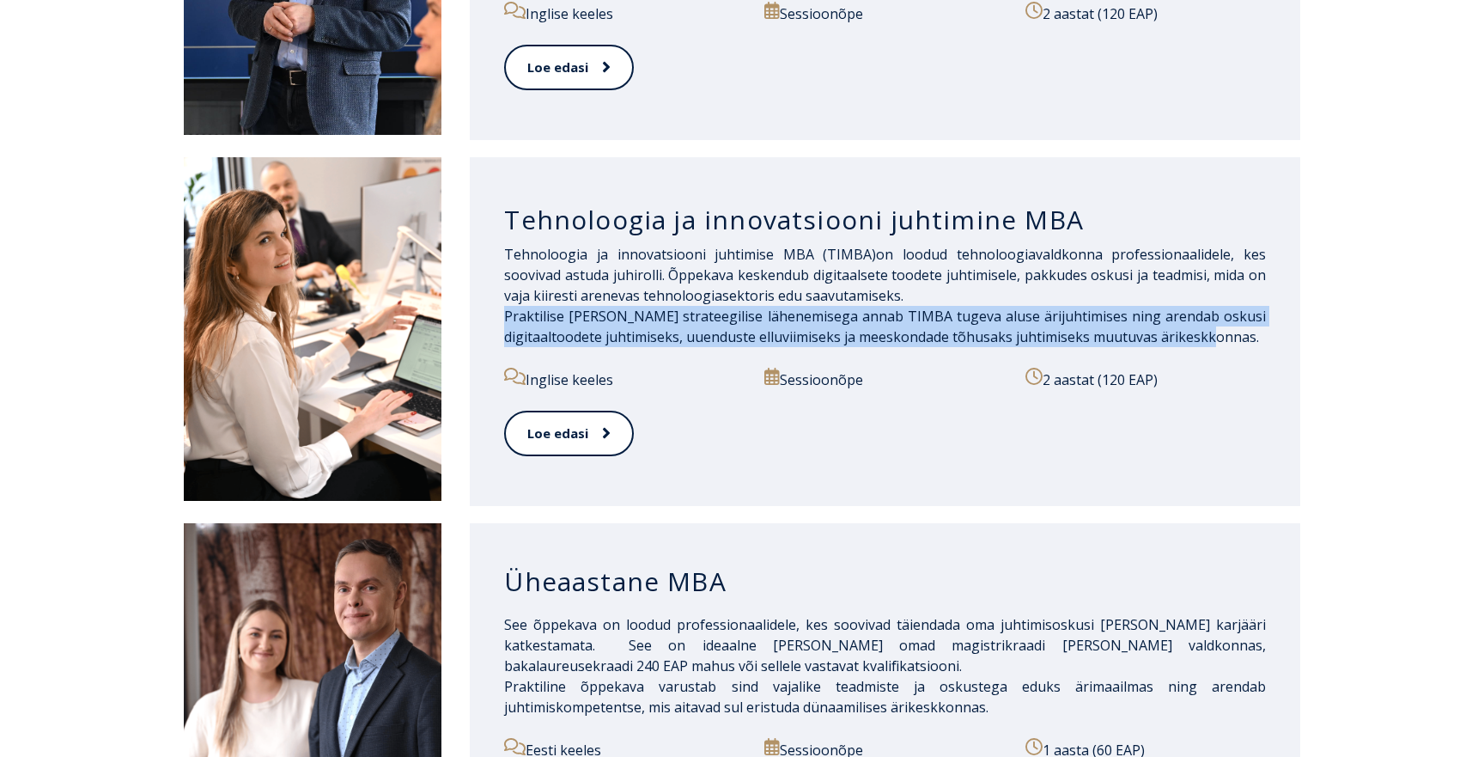 This screenshot has height=757, width=1484. Describe the element at coordinates (885, 275) in the screenshot. I see `span: on loodud tehnoloogiavaldkonna professionaalidele, kes soovivad astuda juhirolli. Õppekava kesken...` at that location.